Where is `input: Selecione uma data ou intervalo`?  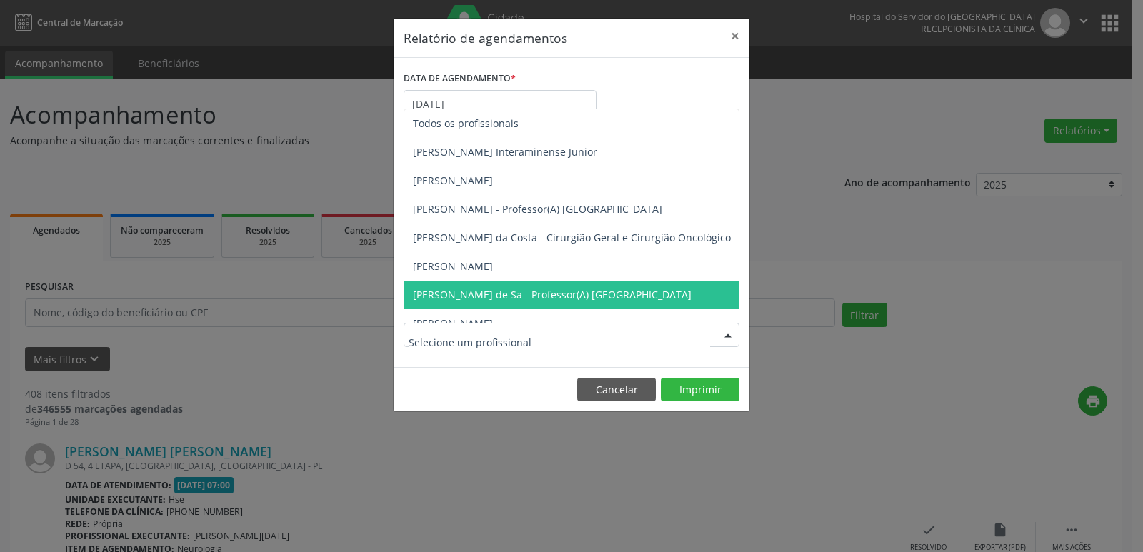 input: Selecione uma data ou intervalo is located at coordinates (500, 104).